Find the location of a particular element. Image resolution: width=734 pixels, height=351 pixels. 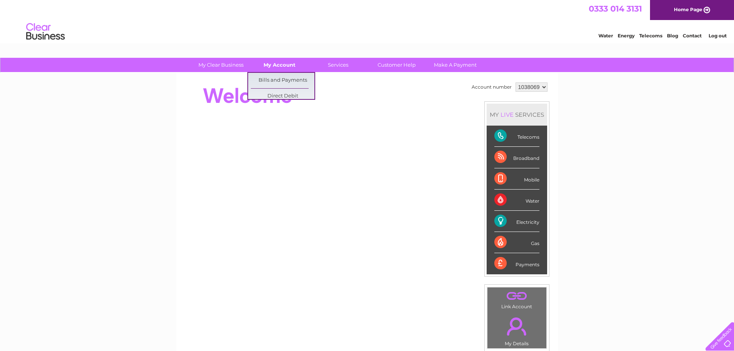

div: Mobile is located at coordinates (516, 179).